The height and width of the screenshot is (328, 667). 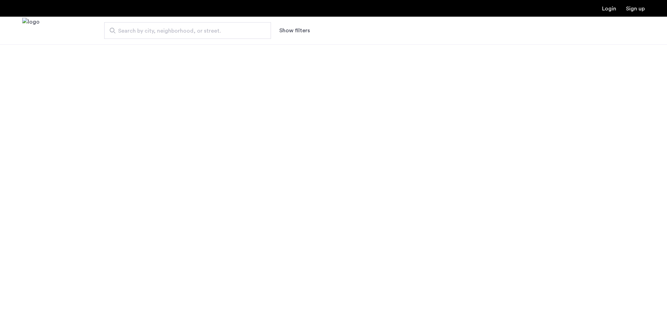 What do you see at coordinates (31, 31) in the screenshot?
I see `img: logo` at bounding box center [31, 31].